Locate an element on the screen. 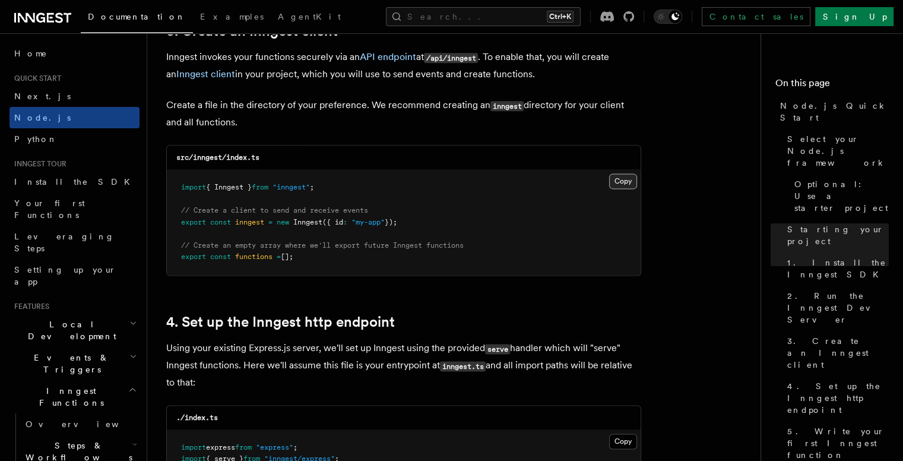 The image size is (903, 461). span: Optional: Use a starter project is located at coordinates (841, 196).